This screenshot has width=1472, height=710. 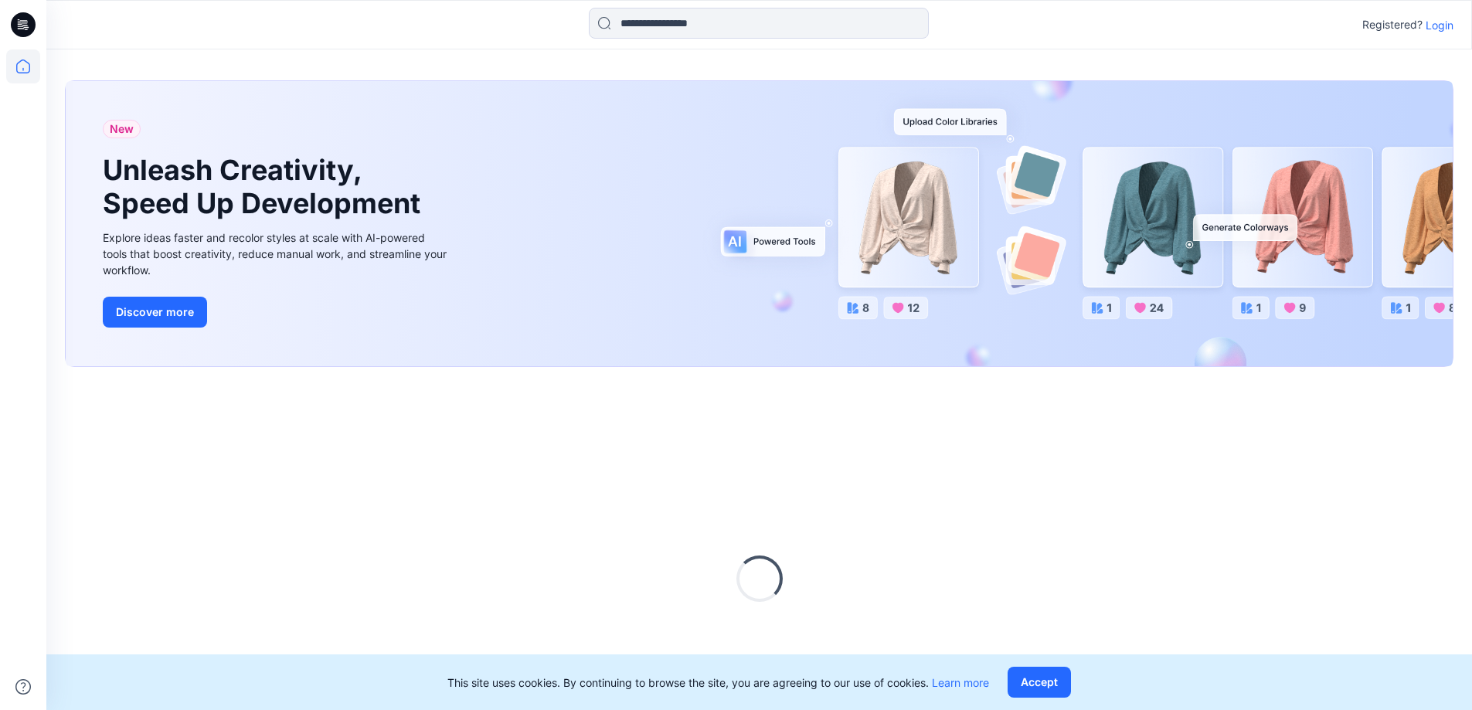 I want to click on button: Accept, so click(x=1039, y=682).